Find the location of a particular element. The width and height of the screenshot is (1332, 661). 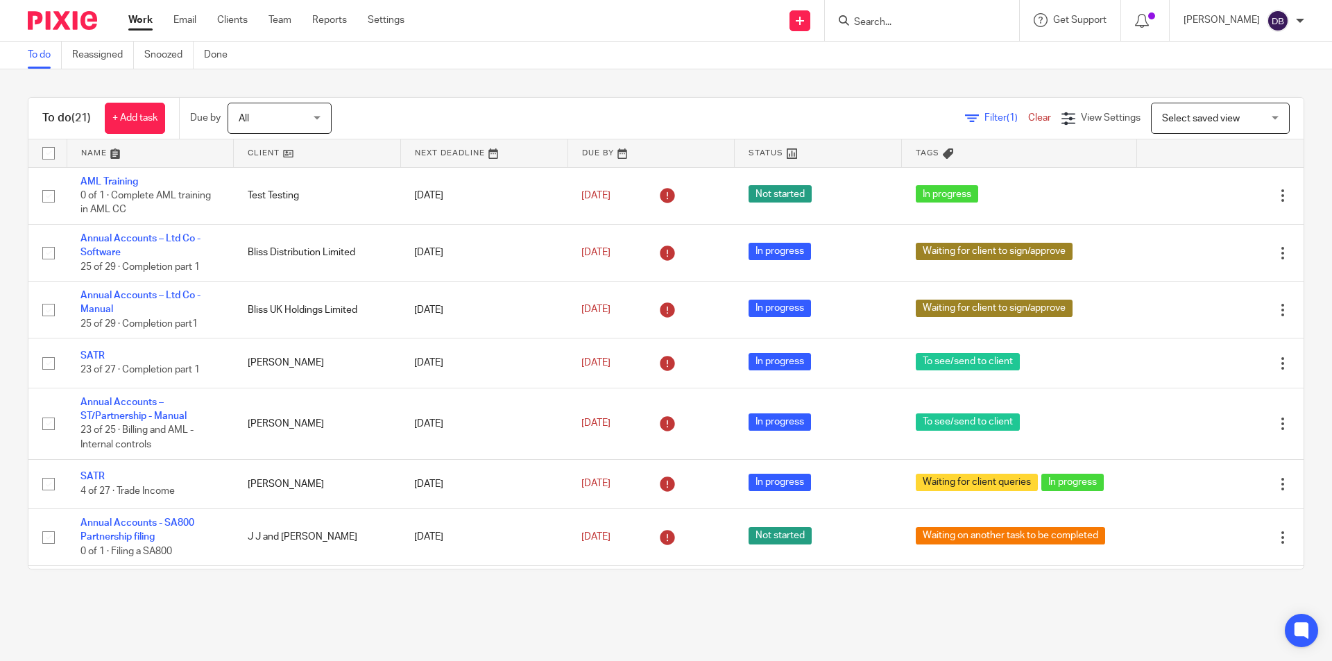

a: AML Training is located at coordinates (109, 182).